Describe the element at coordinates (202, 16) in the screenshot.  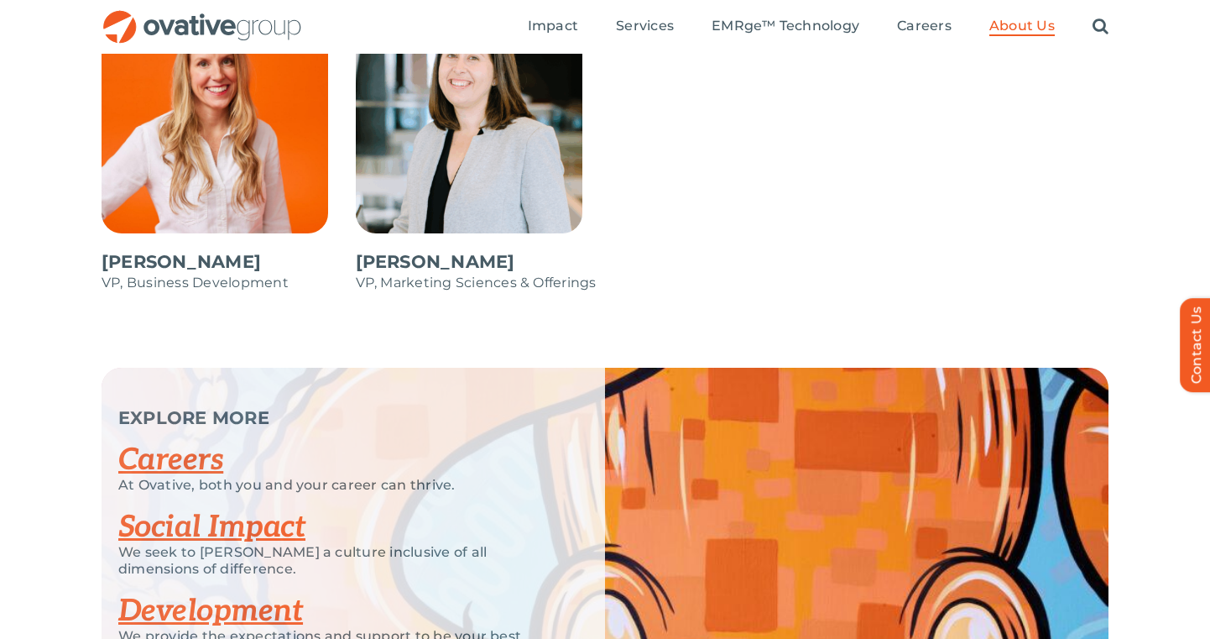
I see `a: OG_Full_horizontal_RGB` at that location.